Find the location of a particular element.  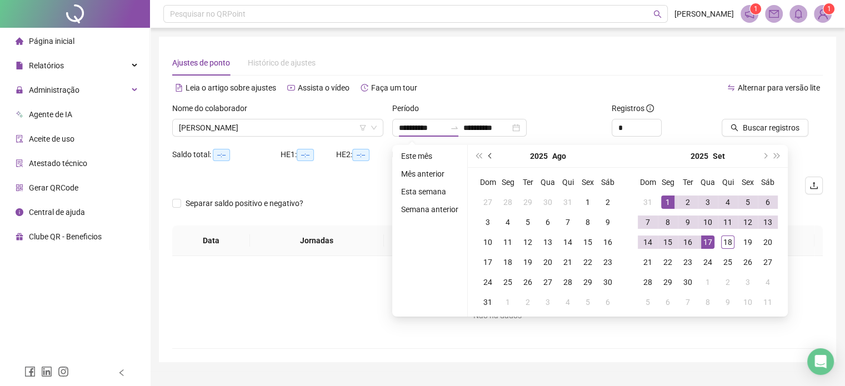

div: 6 is located at coordinates (767, 202).